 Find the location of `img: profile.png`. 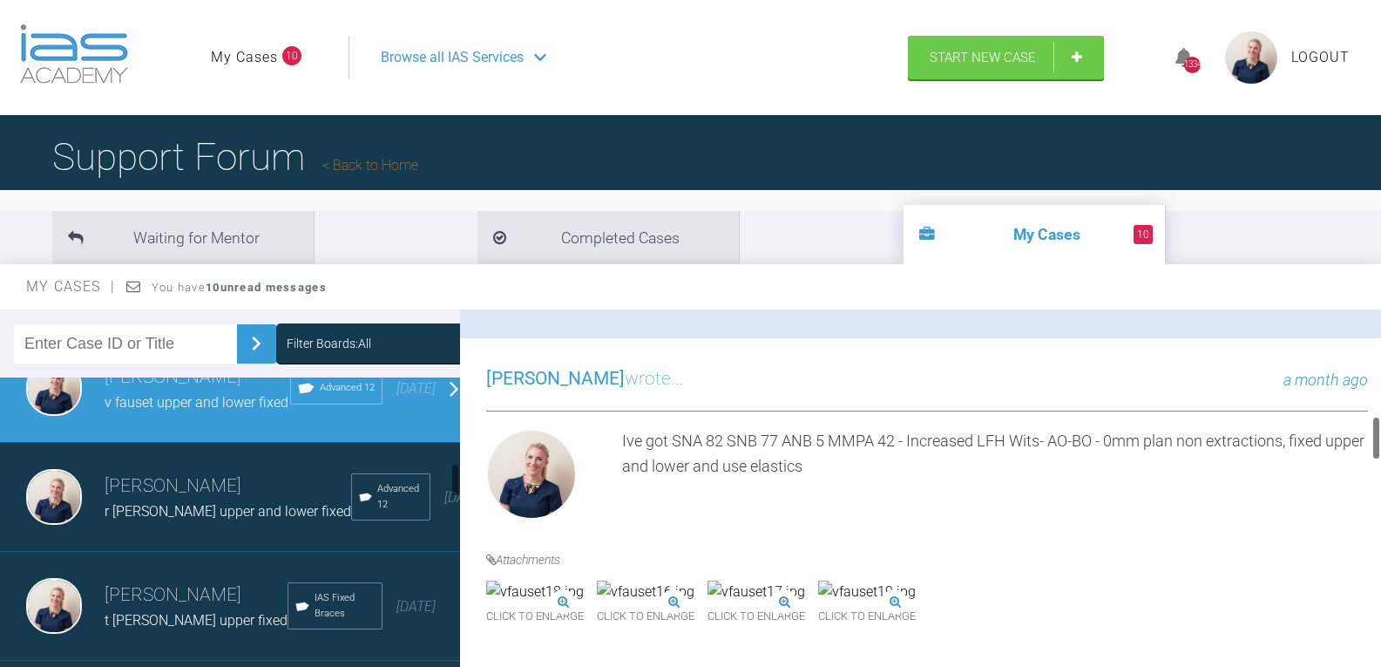

img: profile.png is located at coordinates (1252, 58).